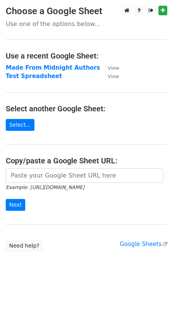  I want to click on a: Made From Midnight Authors, so click(53, 68).